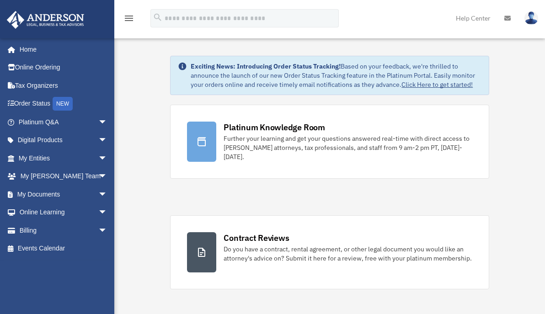 The height and width of the screenshot is (314, 545). What do you see at coordinates (158, 17) in the screenshot?
I see `i: search` at bounding box center [158, 17].